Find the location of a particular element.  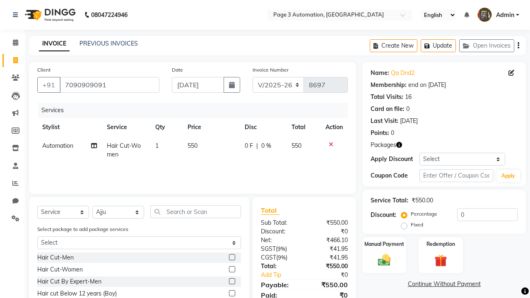

th: Action is located at coordinates (334, 127).